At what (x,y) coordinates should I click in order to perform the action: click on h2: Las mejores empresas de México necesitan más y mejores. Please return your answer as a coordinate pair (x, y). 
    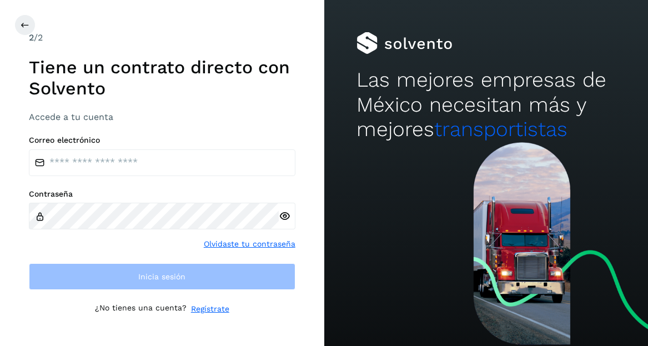
    Looking at the image, I should click on (486, 104).